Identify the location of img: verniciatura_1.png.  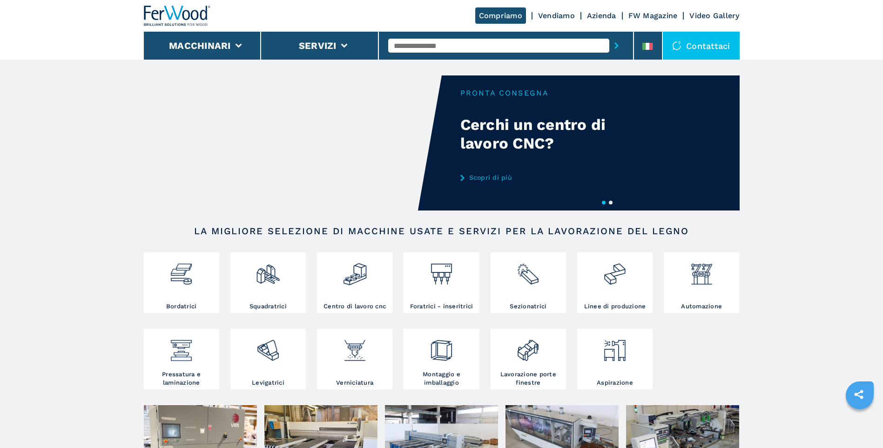
(355, 347).